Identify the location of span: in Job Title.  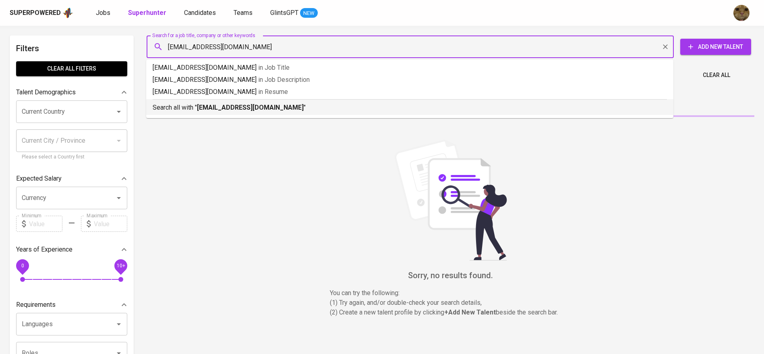
(274, 67).